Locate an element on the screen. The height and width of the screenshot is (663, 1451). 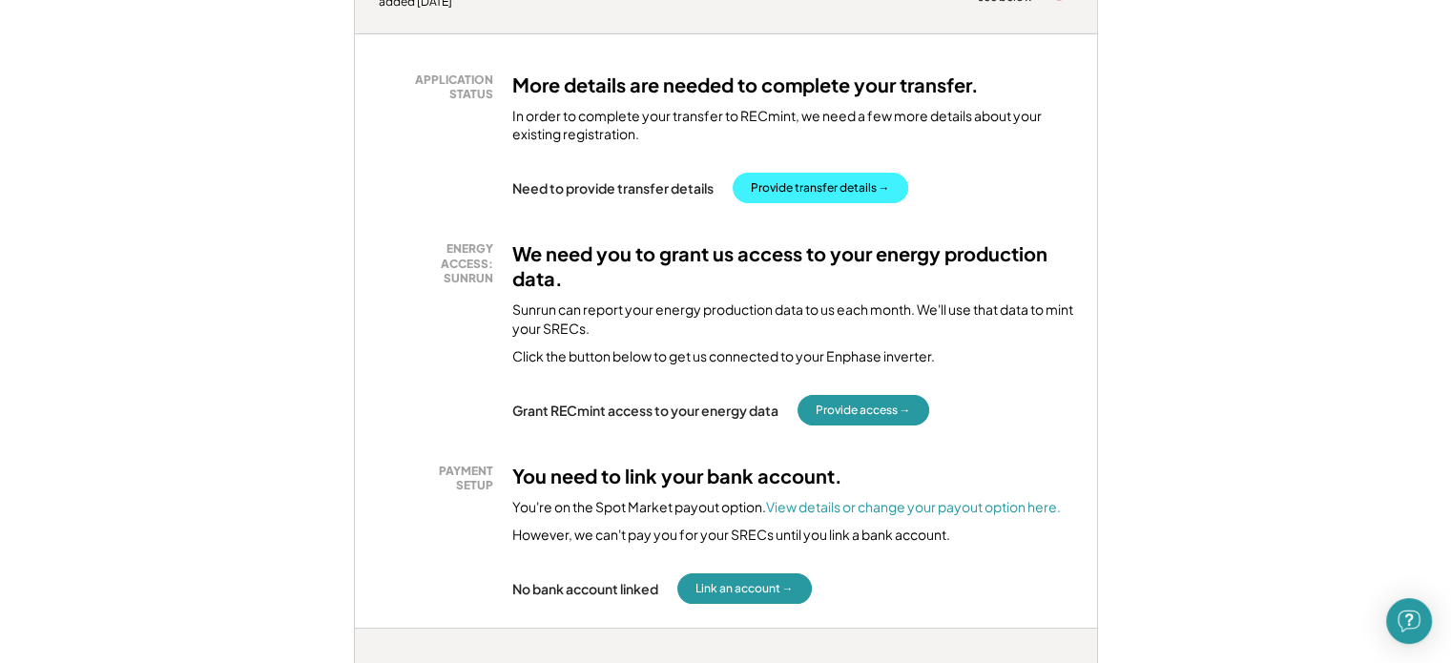
h3: We need you to grant us access to your energy production data. is located at coordinates (793, 266).